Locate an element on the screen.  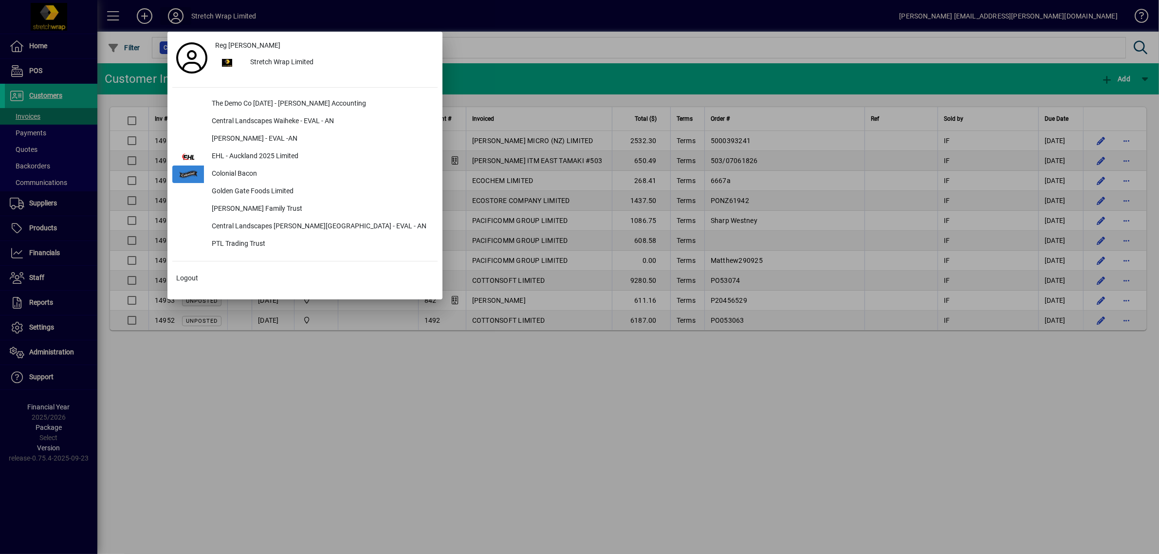
button: Colonial Bacon is located at coordinates (305, 174).